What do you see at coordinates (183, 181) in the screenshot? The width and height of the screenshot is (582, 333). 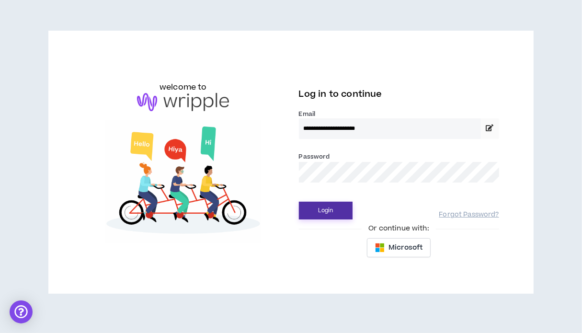 I see `img: Welcome to Wripple` at bounding box center [183, 181].